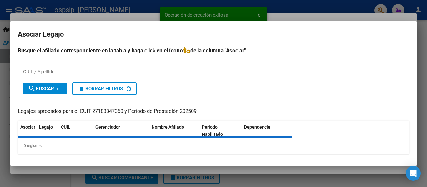 The width and height of the screenshot is (427, 187). Describe the element at coordinates (213, 34) in the screenshot. I see `h2: Asociar Legajo` at that location.